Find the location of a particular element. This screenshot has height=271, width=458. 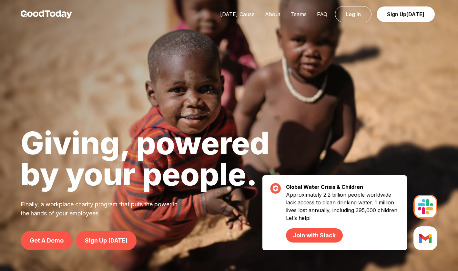

strong: Global Water Crisis & Children is located at coordinates (325, 187).